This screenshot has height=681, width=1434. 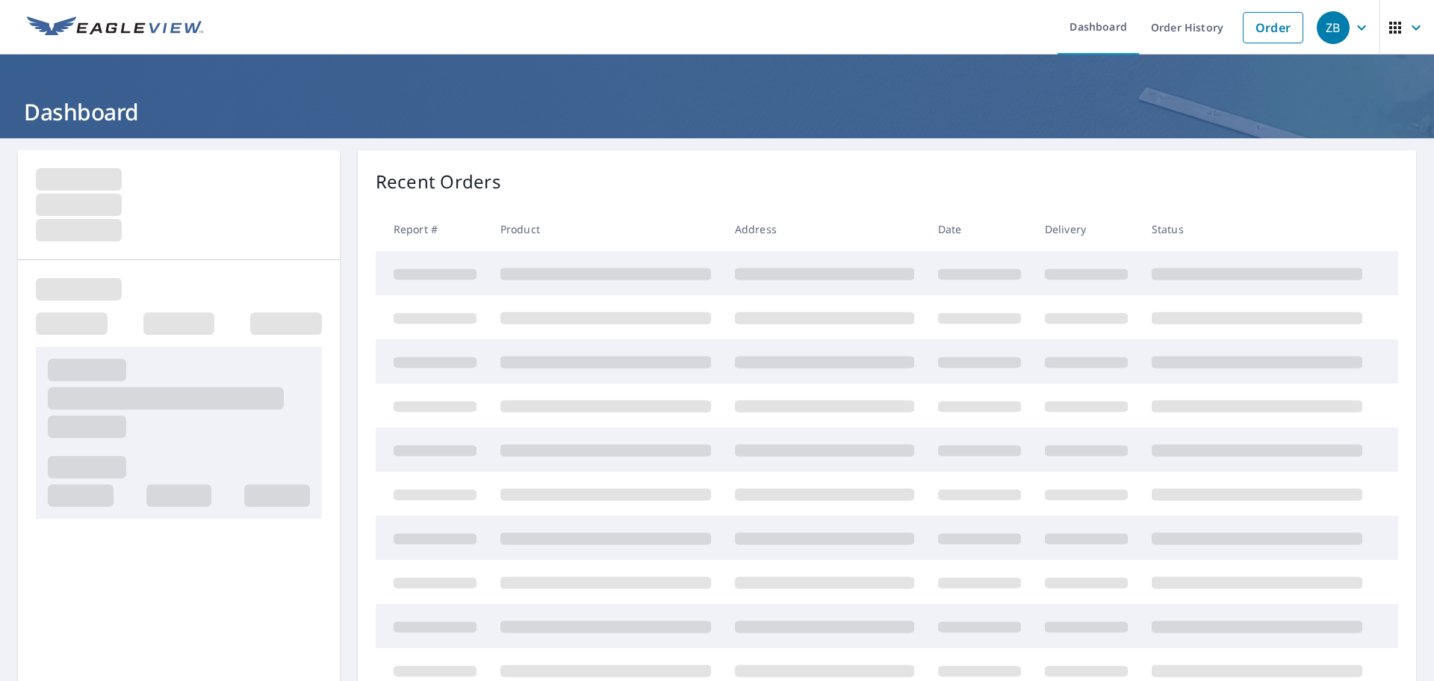 I want to click on div: ZB, so click(x=1334, y=28).